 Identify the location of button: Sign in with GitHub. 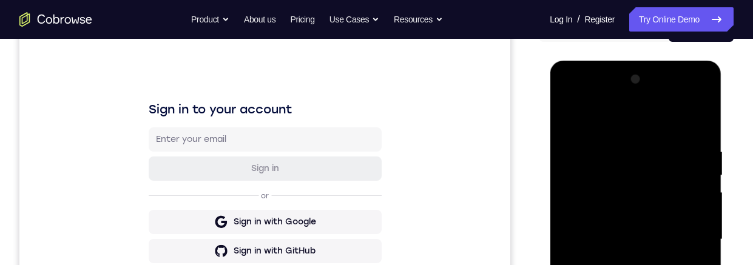
(246, 234).